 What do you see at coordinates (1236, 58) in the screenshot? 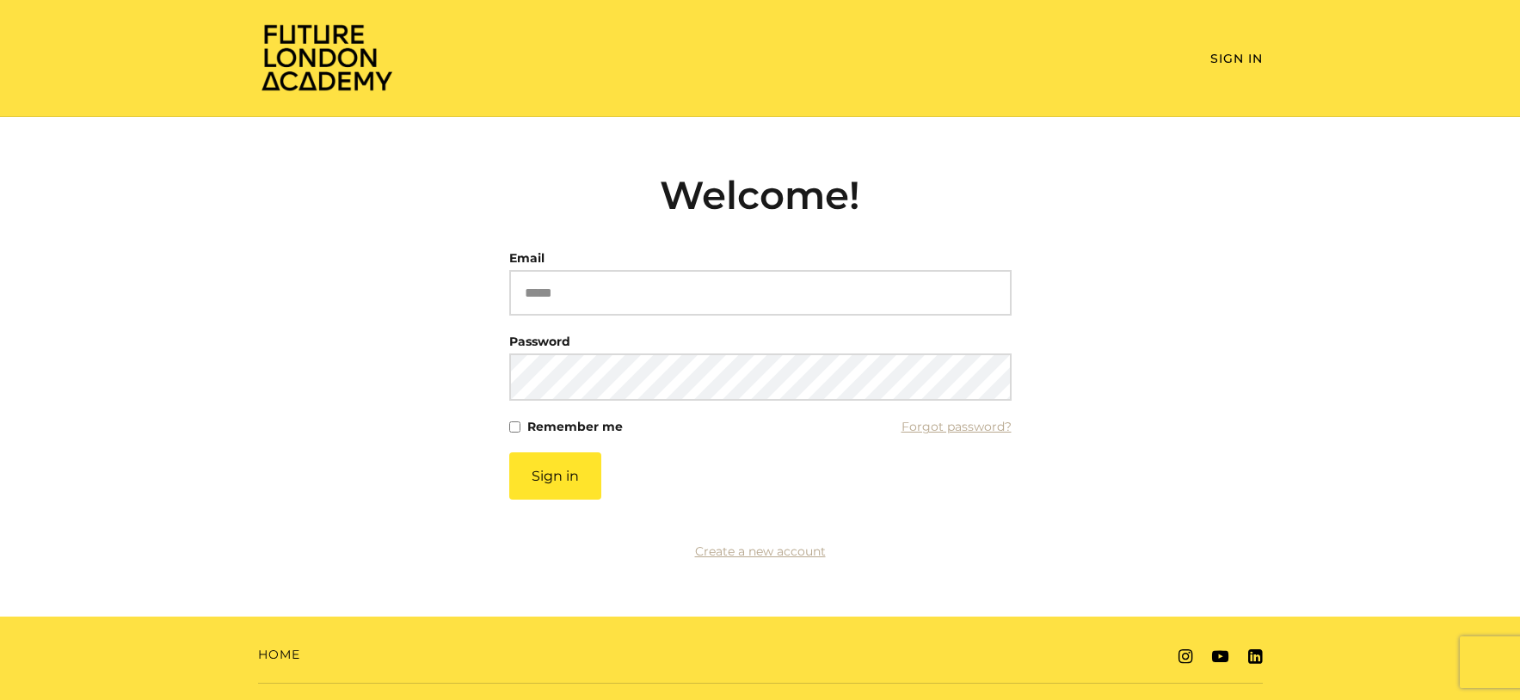
I see `a: Sign In` at bounding box center [1236, 58].